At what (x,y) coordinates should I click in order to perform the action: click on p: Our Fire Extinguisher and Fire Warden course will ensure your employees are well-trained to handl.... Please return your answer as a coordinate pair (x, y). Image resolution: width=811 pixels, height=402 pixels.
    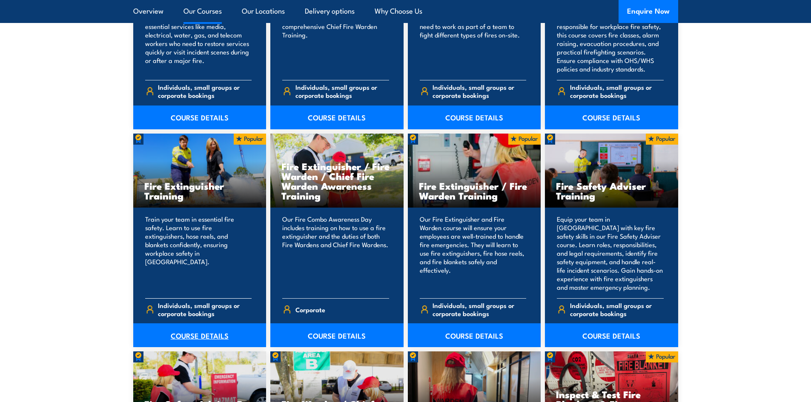
    Looking at the image, I should click on (473, 253).